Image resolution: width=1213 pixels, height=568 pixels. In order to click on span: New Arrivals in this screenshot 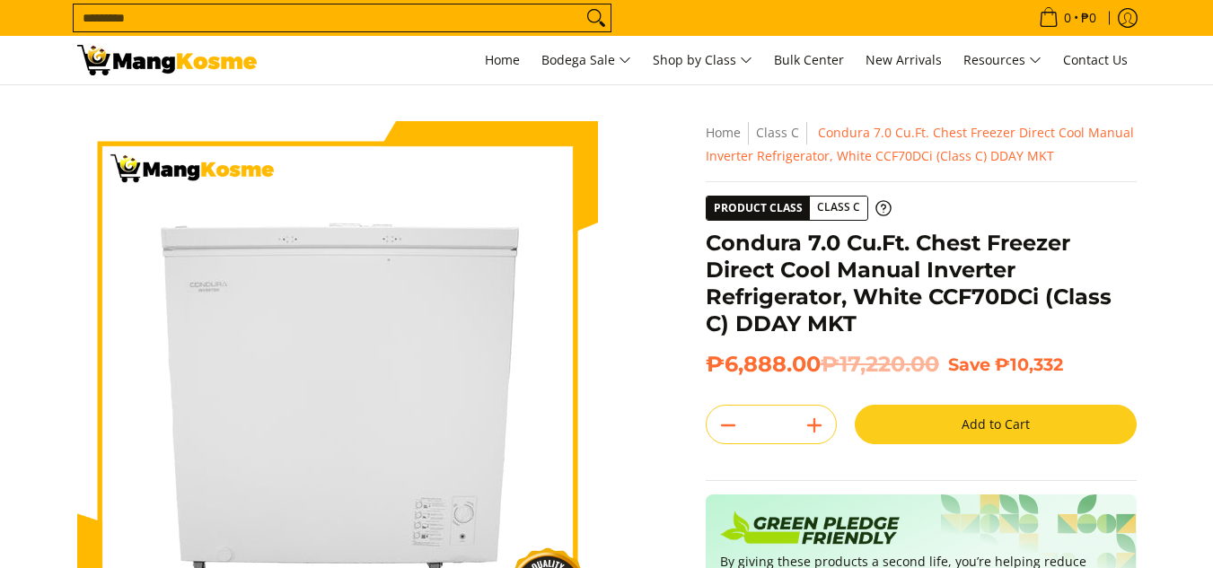, I will do `click(903, 59)`.